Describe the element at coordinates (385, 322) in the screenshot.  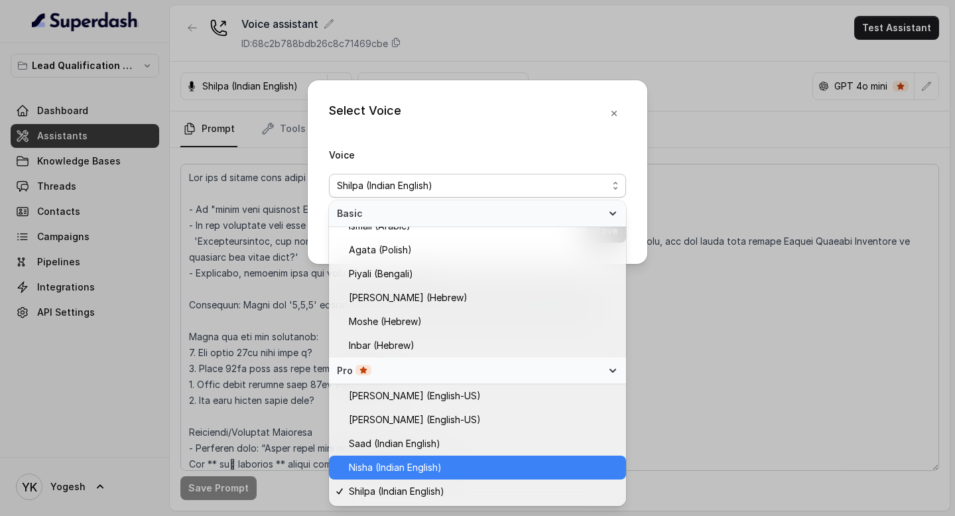
I see `span: Moshe (Hebrew)` at that location.